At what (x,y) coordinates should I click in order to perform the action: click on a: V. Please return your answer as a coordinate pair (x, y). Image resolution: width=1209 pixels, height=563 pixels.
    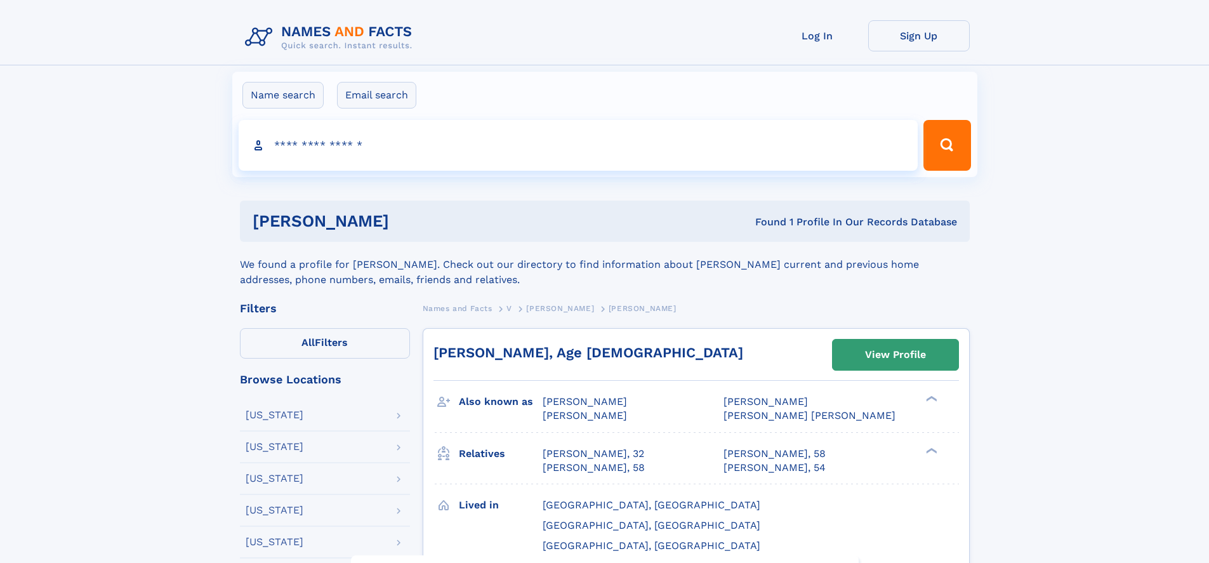
    Looking at the image, I should click on (509, 308).